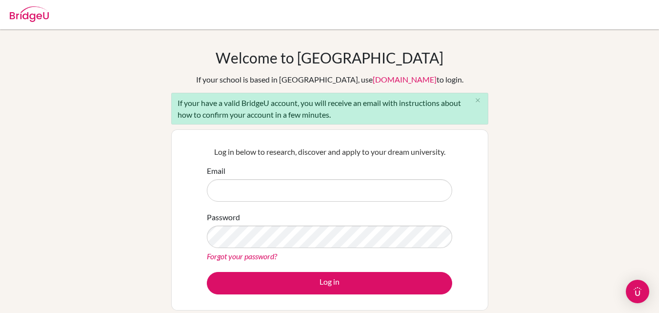 The image size is (659, 313). What do you see at coordinates (224, 217) in the screenshot?
I see `label: Password` at bounding box center [224, 217].